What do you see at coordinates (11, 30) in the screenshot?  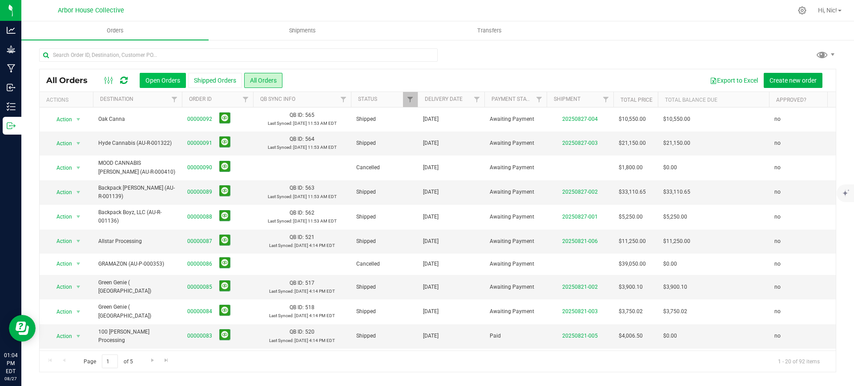 I see `inline-svg: Analytics` at bounding box center [11, 30].